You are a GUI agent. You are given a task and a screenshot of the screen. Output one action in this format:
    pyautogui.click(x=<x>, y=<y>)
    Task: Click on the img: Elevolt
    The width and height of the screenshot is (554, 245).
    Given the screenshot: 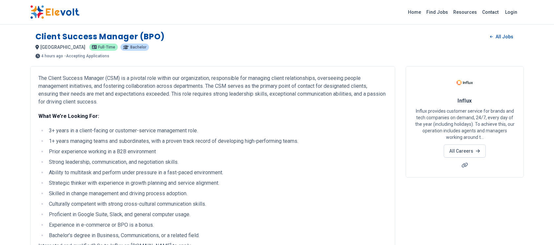 What is the action you would take?
    pyautogui.click(x=55, y=12)
    